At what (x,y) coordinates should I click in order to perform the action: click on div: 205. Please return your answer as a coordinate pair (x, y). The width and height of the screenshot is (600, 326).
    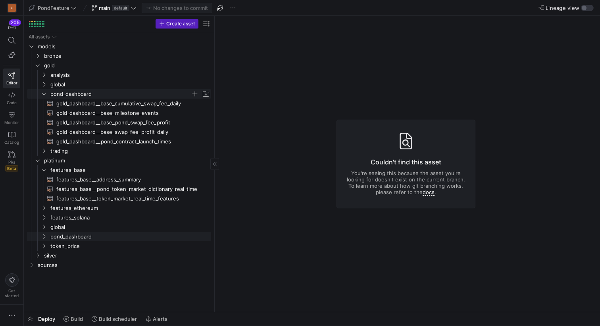
    Looking at the image, I should click on (15, 23).